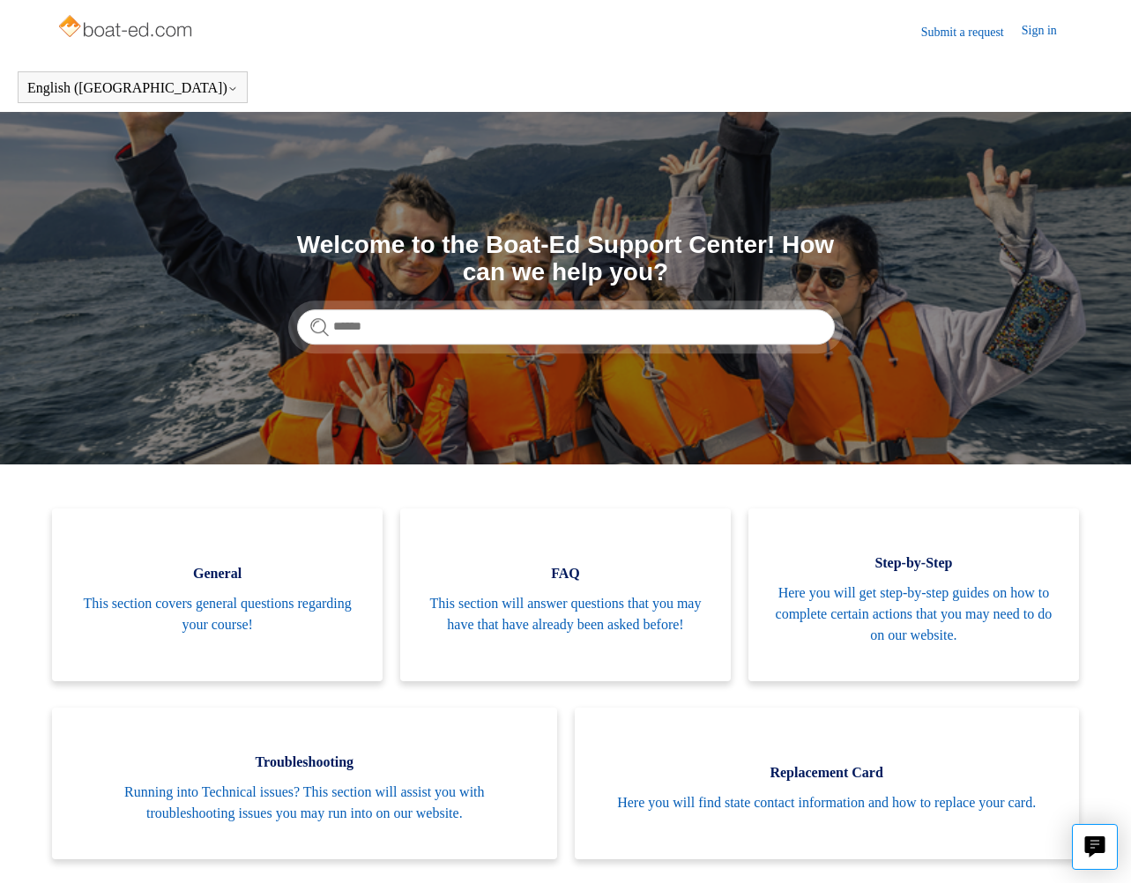 The image size is (1131, 883). What do you see at coordinates (1094, 847) in the screenshot?
I see `button: Live chat` at bounding box center [1094, 847].